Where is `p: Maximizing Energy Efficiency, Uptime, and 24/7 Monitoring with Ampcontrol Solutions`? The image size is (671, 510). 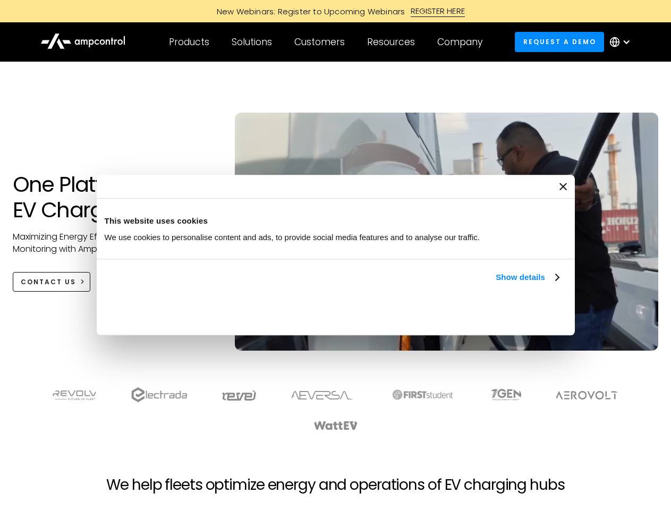
p: Maximizing Energy Efficiency, Uptime, and 24/7 Monitoring with Ampcontrol Solutions is located at coordinates (113, 243).